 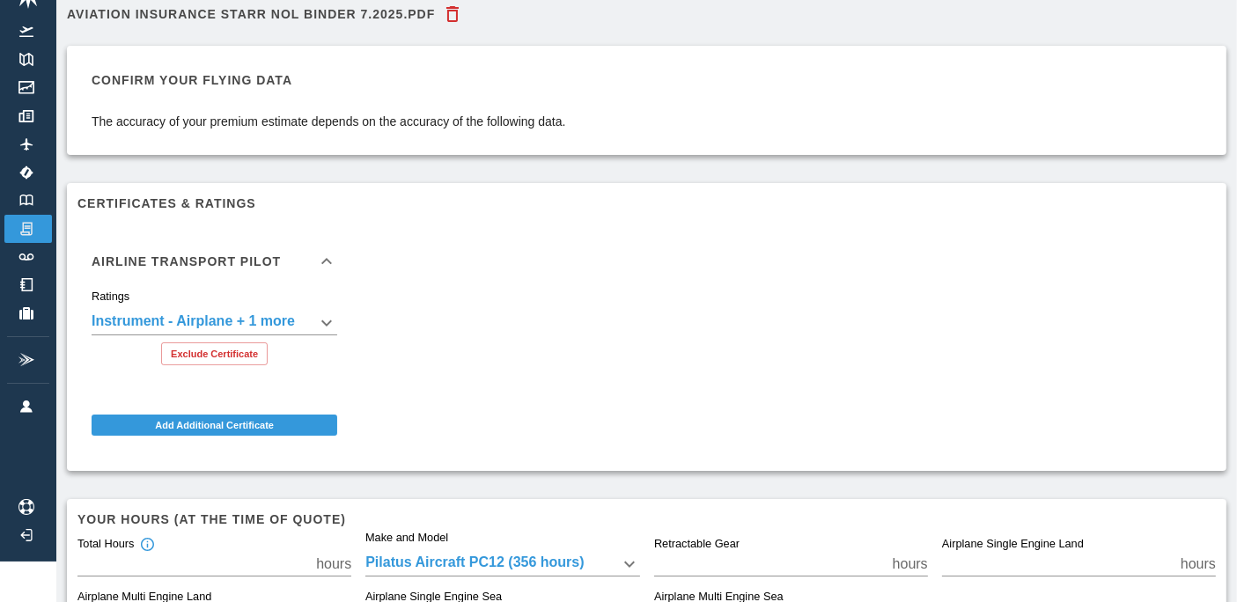 I want to click on div: Total Hours, so click(x=116, y=545).